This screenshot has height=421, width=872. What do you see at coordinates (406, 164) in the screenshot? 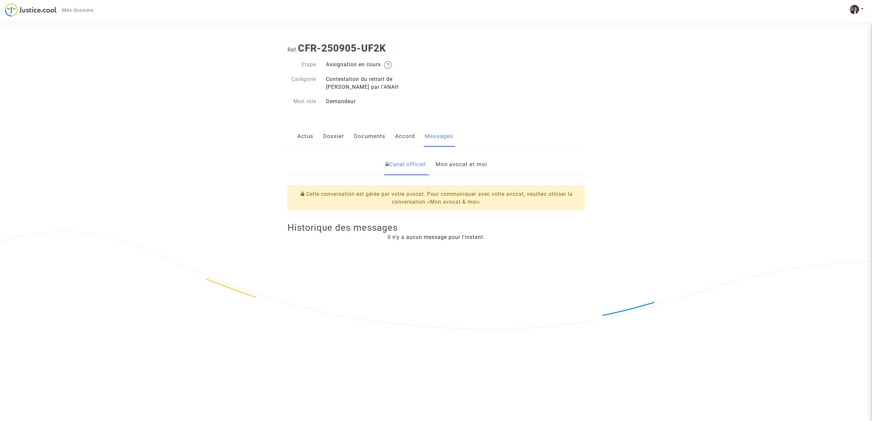
I see `a: Canal officiel` at bounding box center [406, 164].